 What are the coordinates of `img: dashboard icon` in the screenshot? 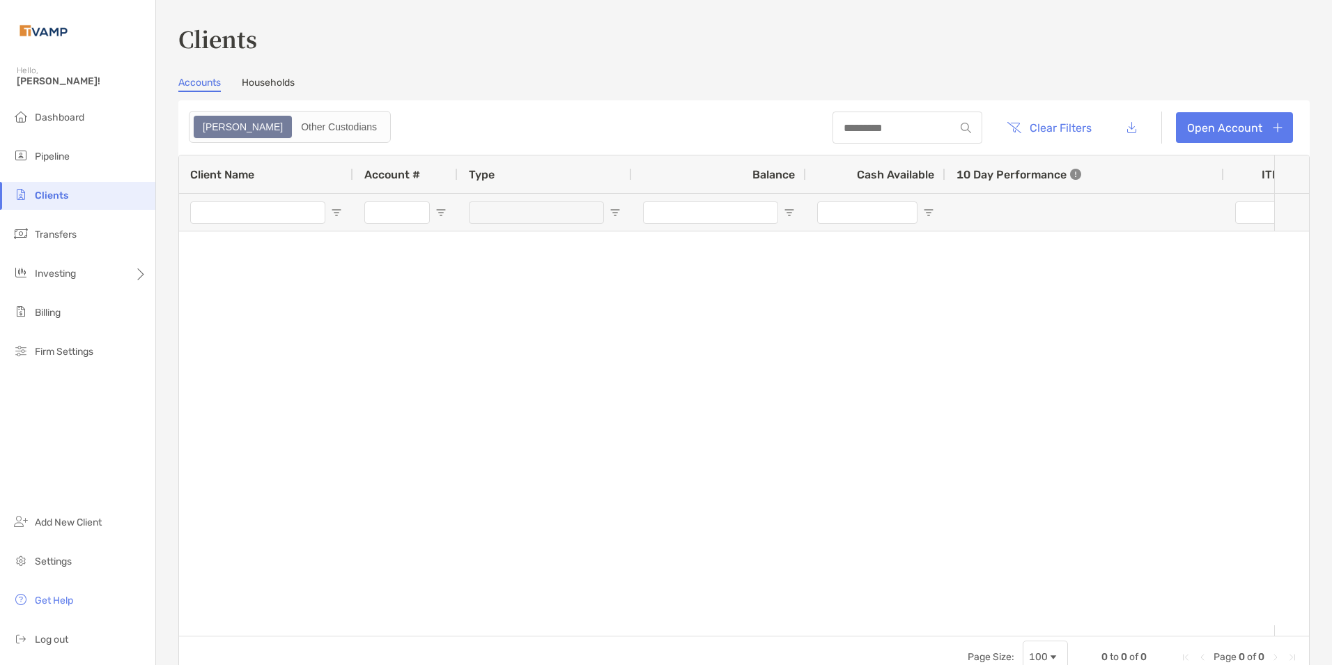 It's located at (21, 116).